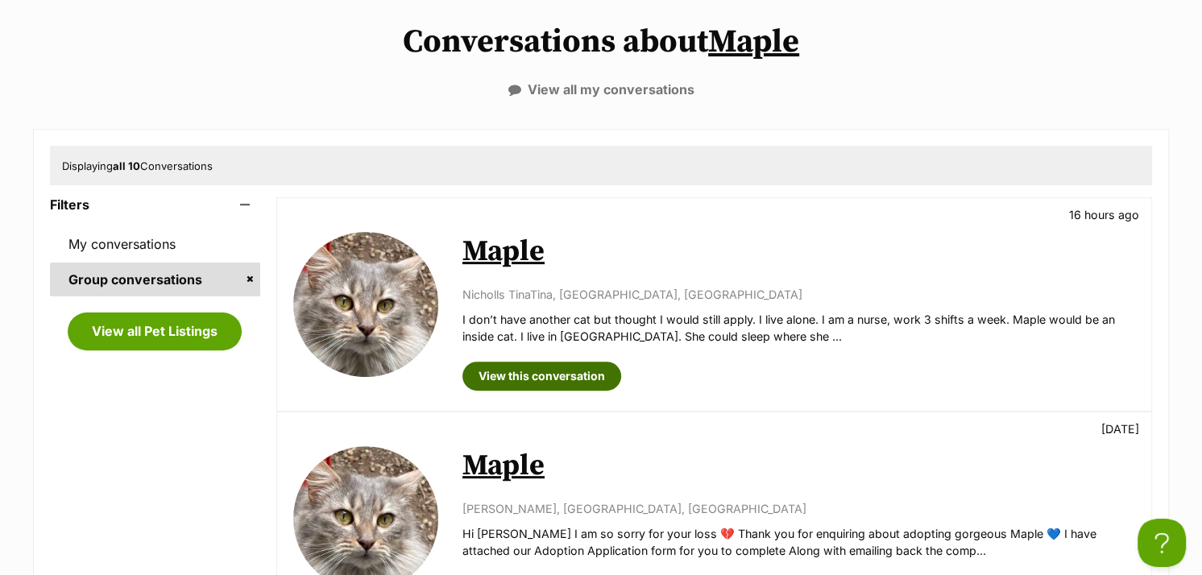 This screenshot has height=575, width=1202. Describe the element at coordinates (798, 328) in the screenshot. I see `p: I don’t have another cat but thought I would still apply. I live alone. I am a nurse, work 3 shif...` at that location.